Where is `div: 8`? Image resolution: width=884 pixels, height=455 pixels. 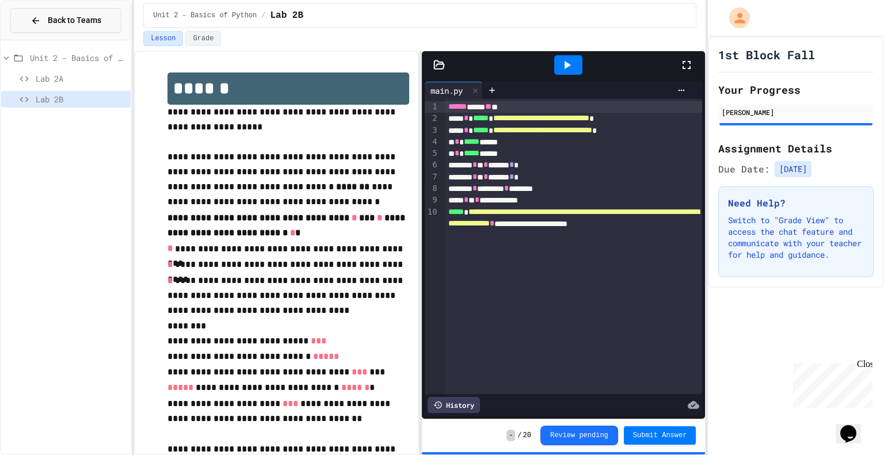
div: 8 is located at coordinates (432, 189).